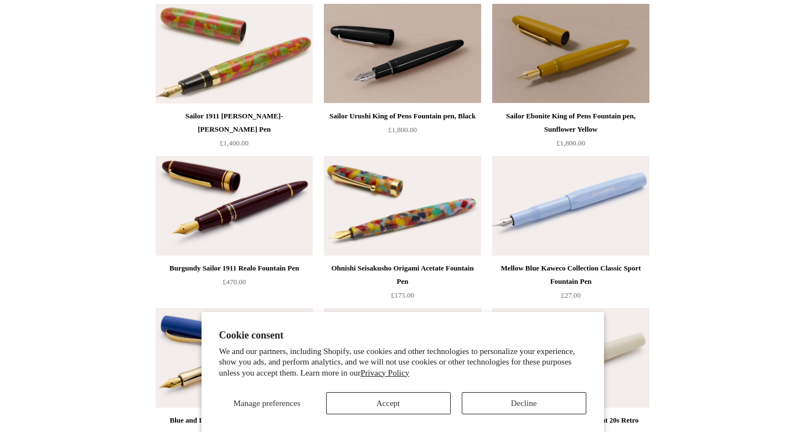 The height and width of the screenshot is (432, 805). What do you see at coordinates (234, 206) in the screenshot?
I see `a: Burgundy Sailor 1911 Realo Fountain Pen Burgundy Sailor 1911 Realo Fountain Pen` at bounding box center [234, 206].